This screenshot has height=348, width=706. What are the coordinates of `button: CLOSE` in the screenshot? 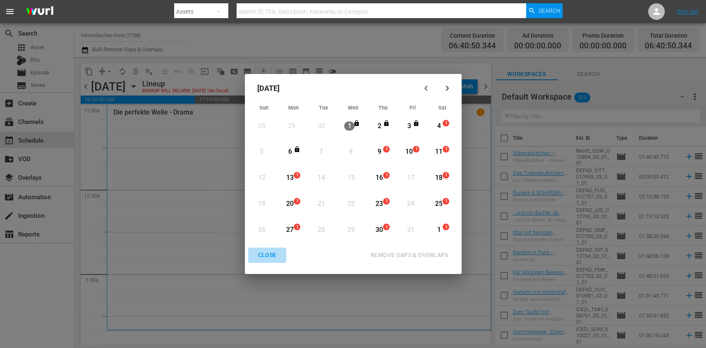 It's located at (267, 255).